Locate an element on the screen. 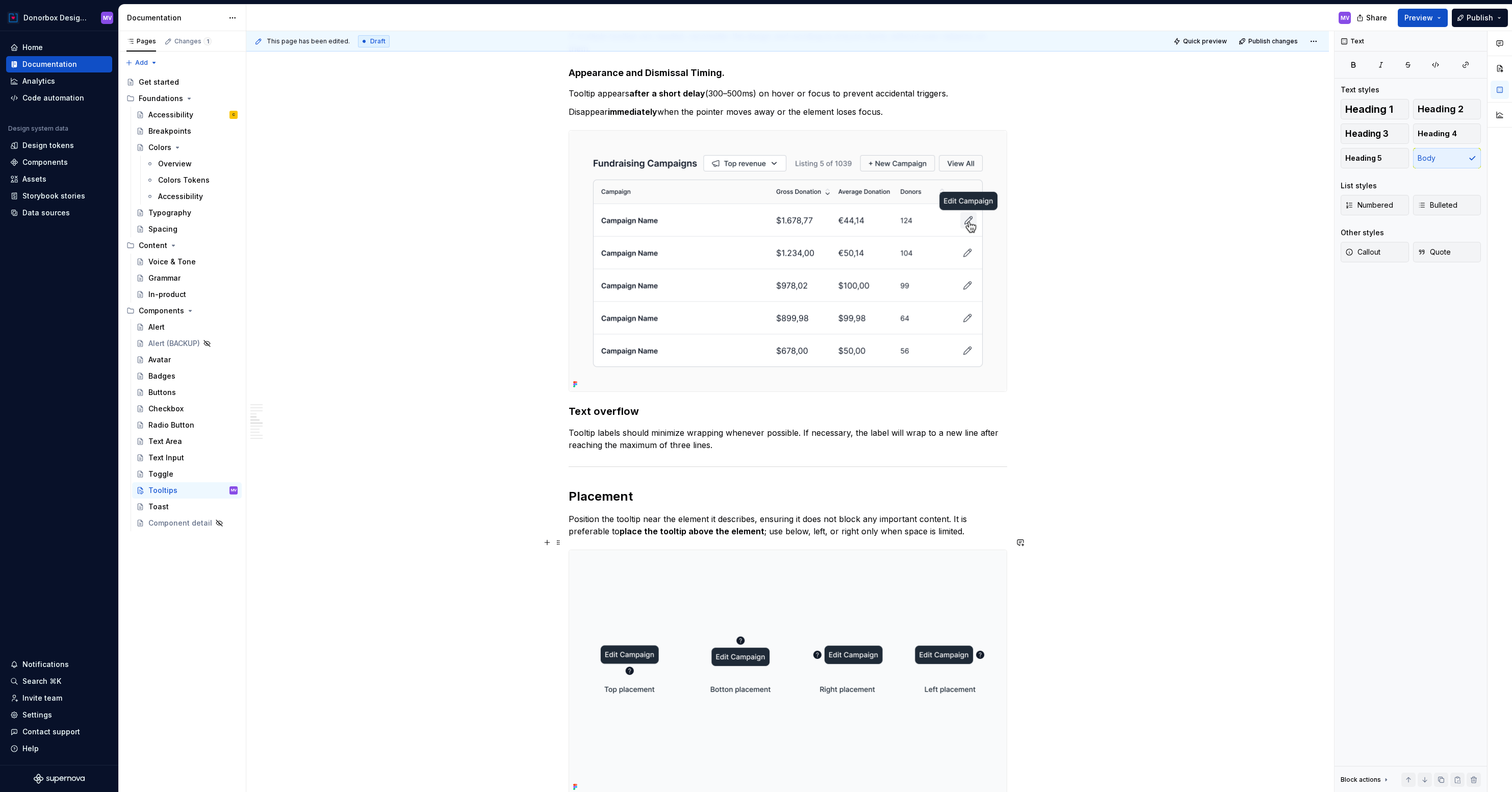  a: Colors is located at coordinates (187, 148).